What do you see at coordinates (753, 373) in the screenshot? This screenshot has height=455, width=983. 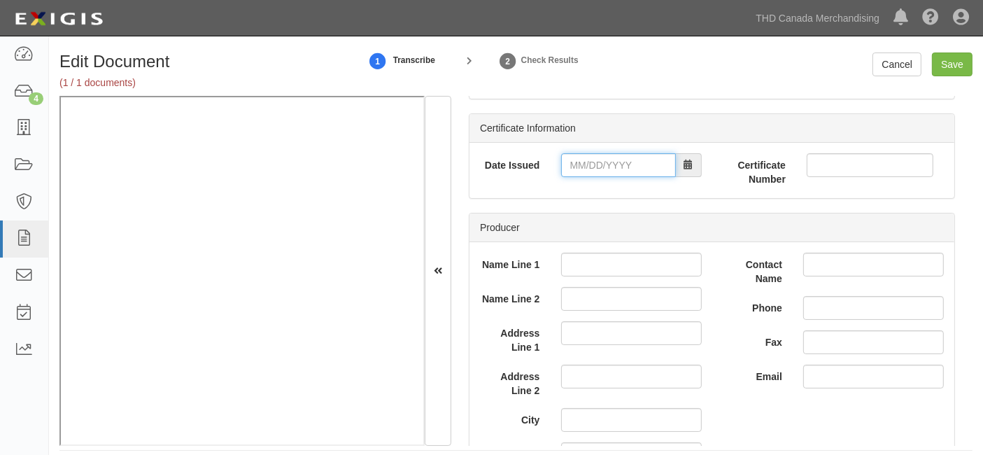 I see `label: Email` at bounding box center [753, 373].